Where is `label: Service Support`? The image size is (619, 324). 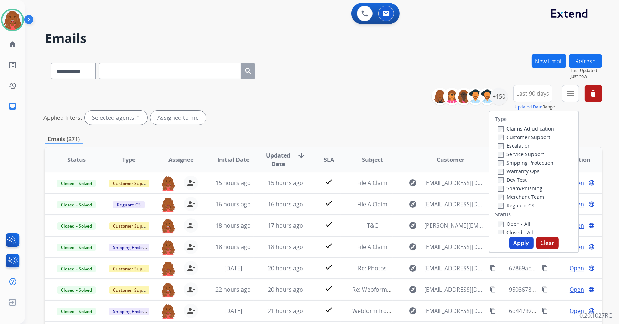
label: Service Support is located at coordinates (521, 154).